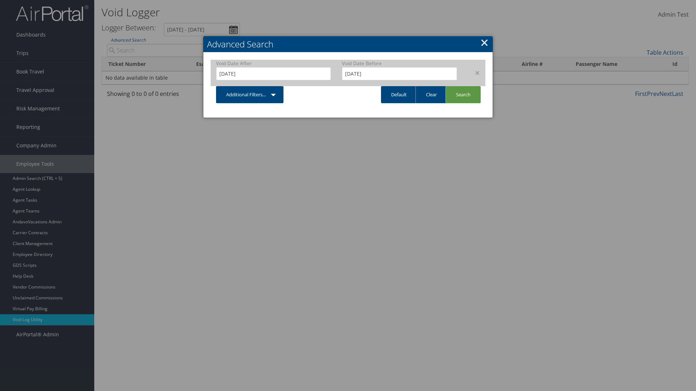  I want to click on a: Clear, so click(431, 95).